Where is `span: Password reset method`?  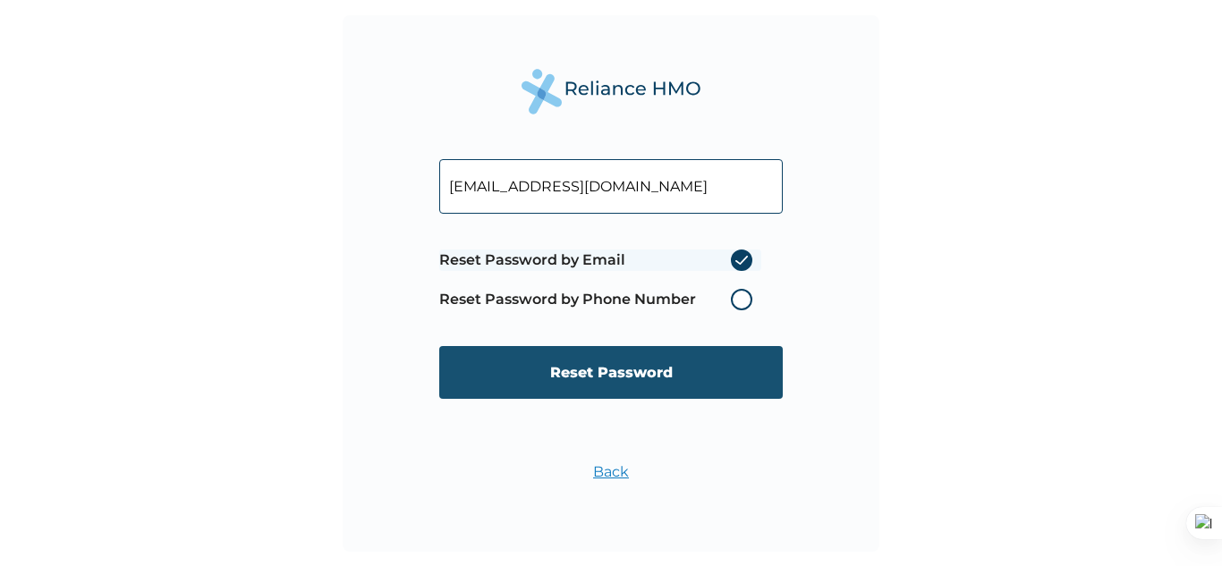
span: Password reset method is located at coordinates (601, 280).